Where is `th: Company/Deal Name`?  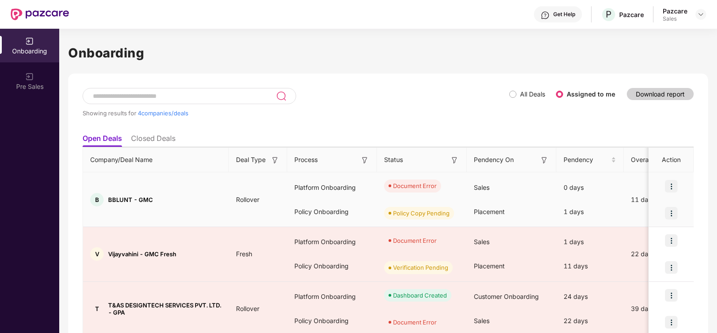 th: Company/Deal Name is located at coordinates (156, 160).